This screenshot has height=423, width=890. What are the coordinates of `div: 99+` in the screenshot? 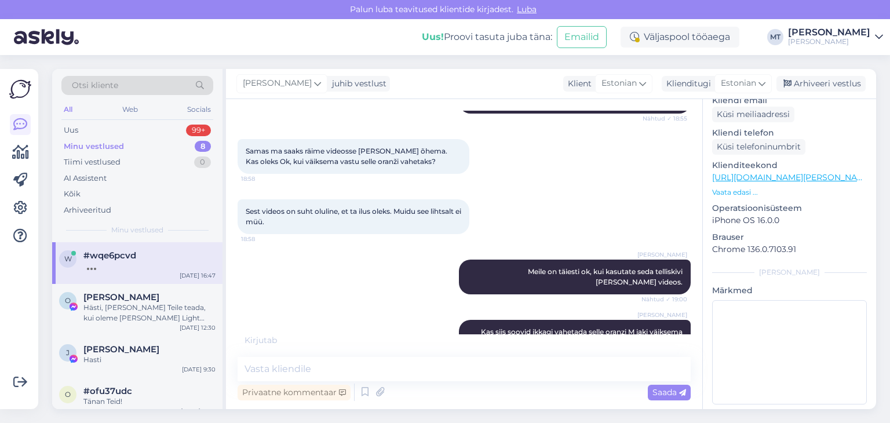 It's located at (198, 130).